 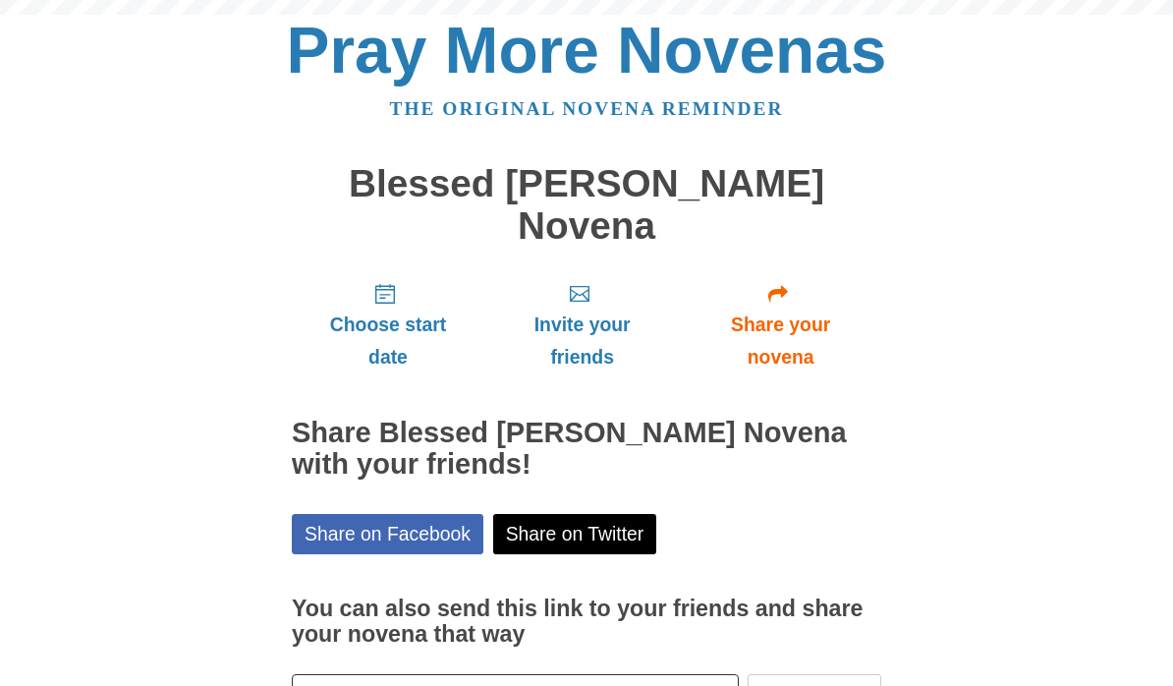 What do you see at coordinates (388, 324) in the screenshot?
I see `a: Choose start date` at bounding box center [388, 324].